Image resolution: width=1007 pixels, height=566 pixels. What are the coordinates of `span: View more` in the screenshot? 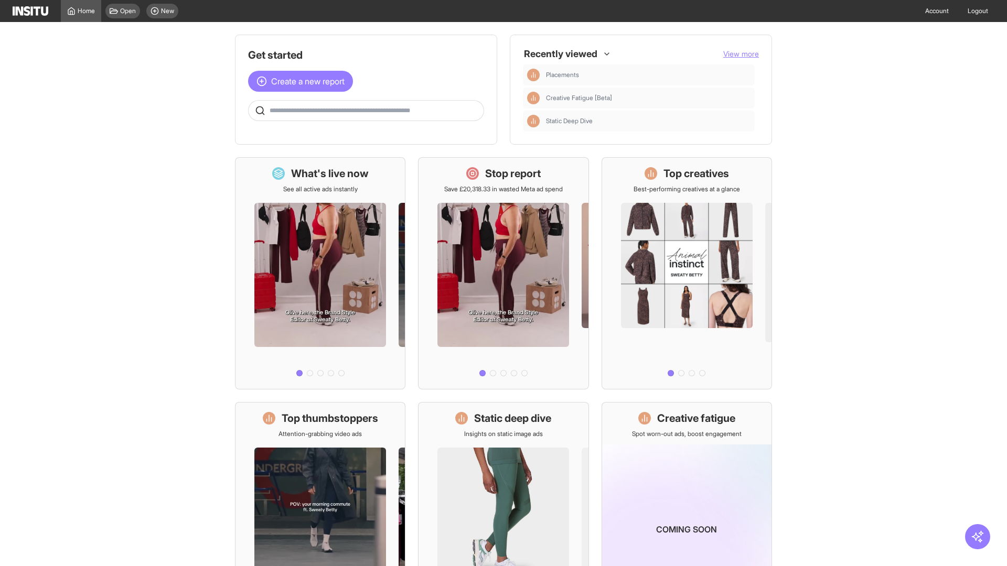 It's located at (741, 53).